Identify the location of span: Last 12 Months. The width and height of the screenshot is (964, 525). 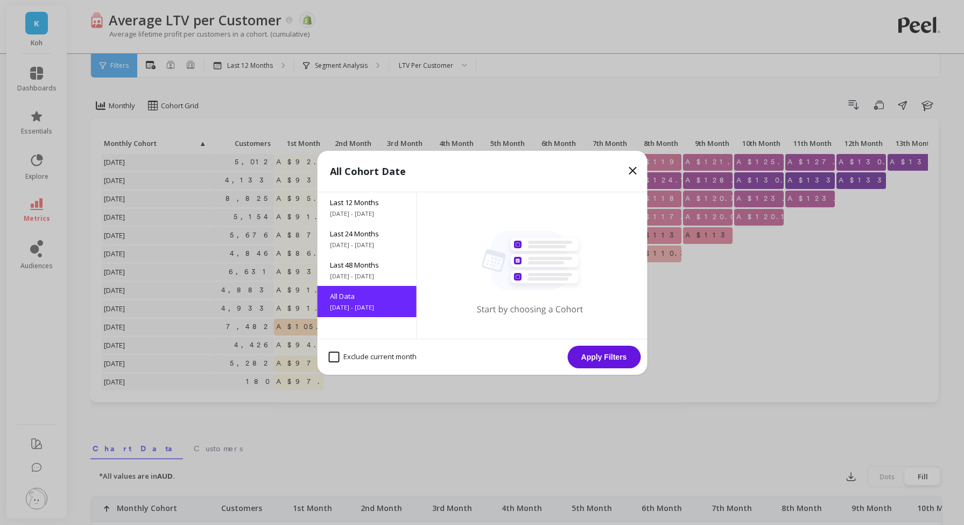
(367, 202).